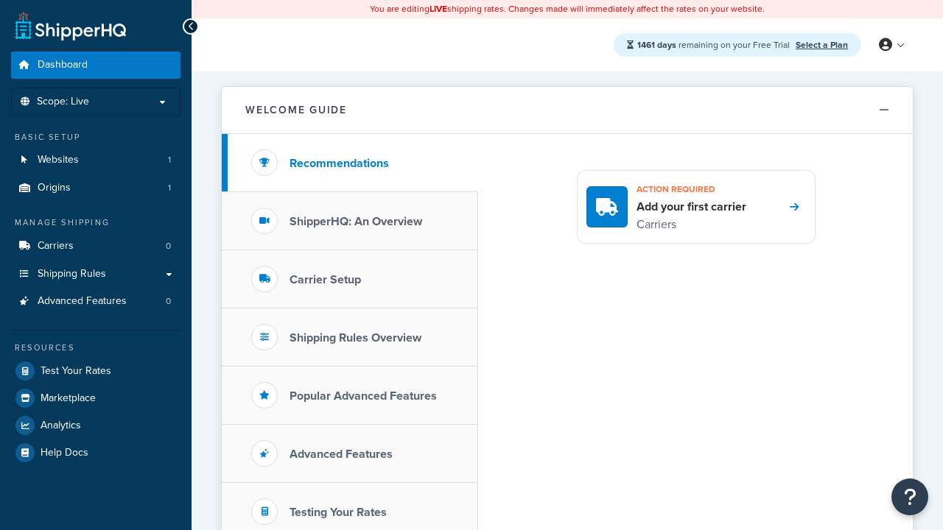 The height and width of the screenshot is (530, 943). I want to click on button: Welcome Guide, so click(567, 110).